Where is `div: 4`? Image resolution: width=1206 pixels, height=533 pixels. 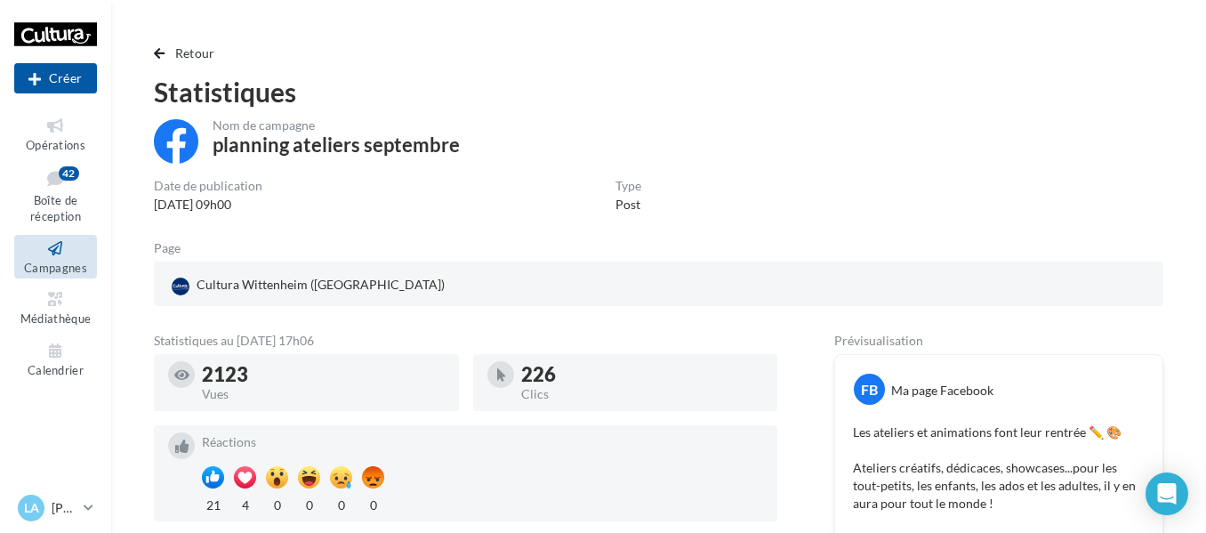
div: 4 is located at coordinates (245, 503).